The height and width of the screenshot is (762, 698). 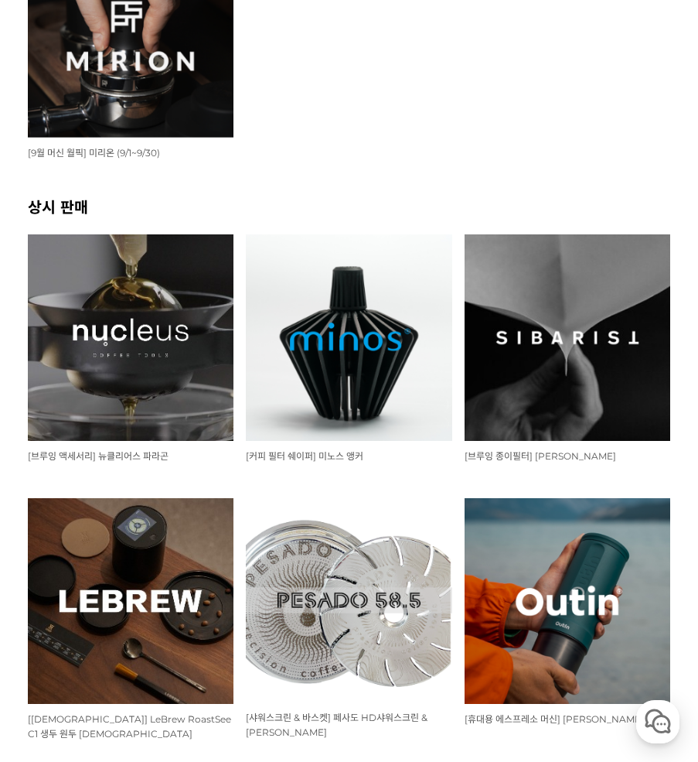 I want to click on a: 설정, so click(x=248, y=510).